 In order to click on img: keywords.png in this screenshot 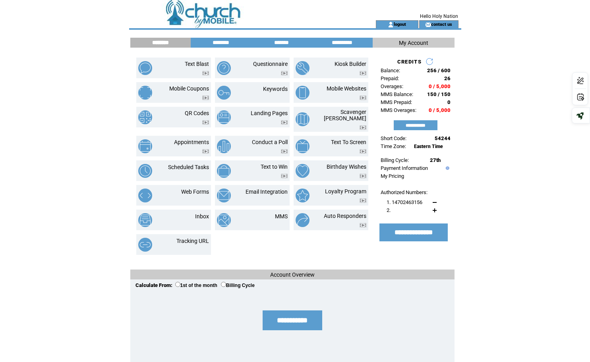, I will do `click(224, 93)`.